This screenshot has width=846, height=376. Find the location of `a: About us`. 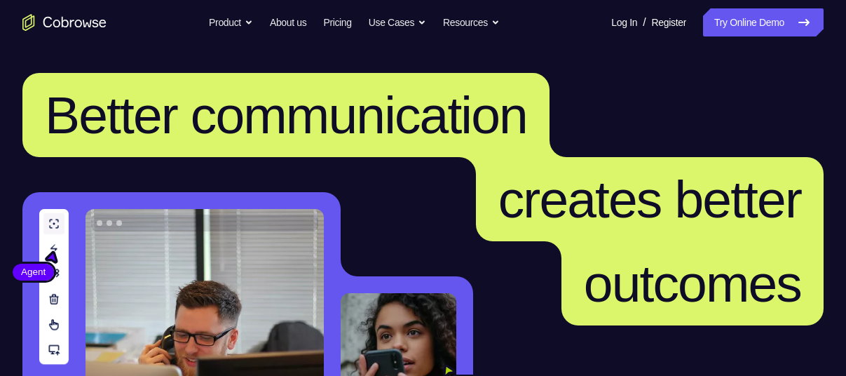

a: About us is located at coordinates (288, 22).